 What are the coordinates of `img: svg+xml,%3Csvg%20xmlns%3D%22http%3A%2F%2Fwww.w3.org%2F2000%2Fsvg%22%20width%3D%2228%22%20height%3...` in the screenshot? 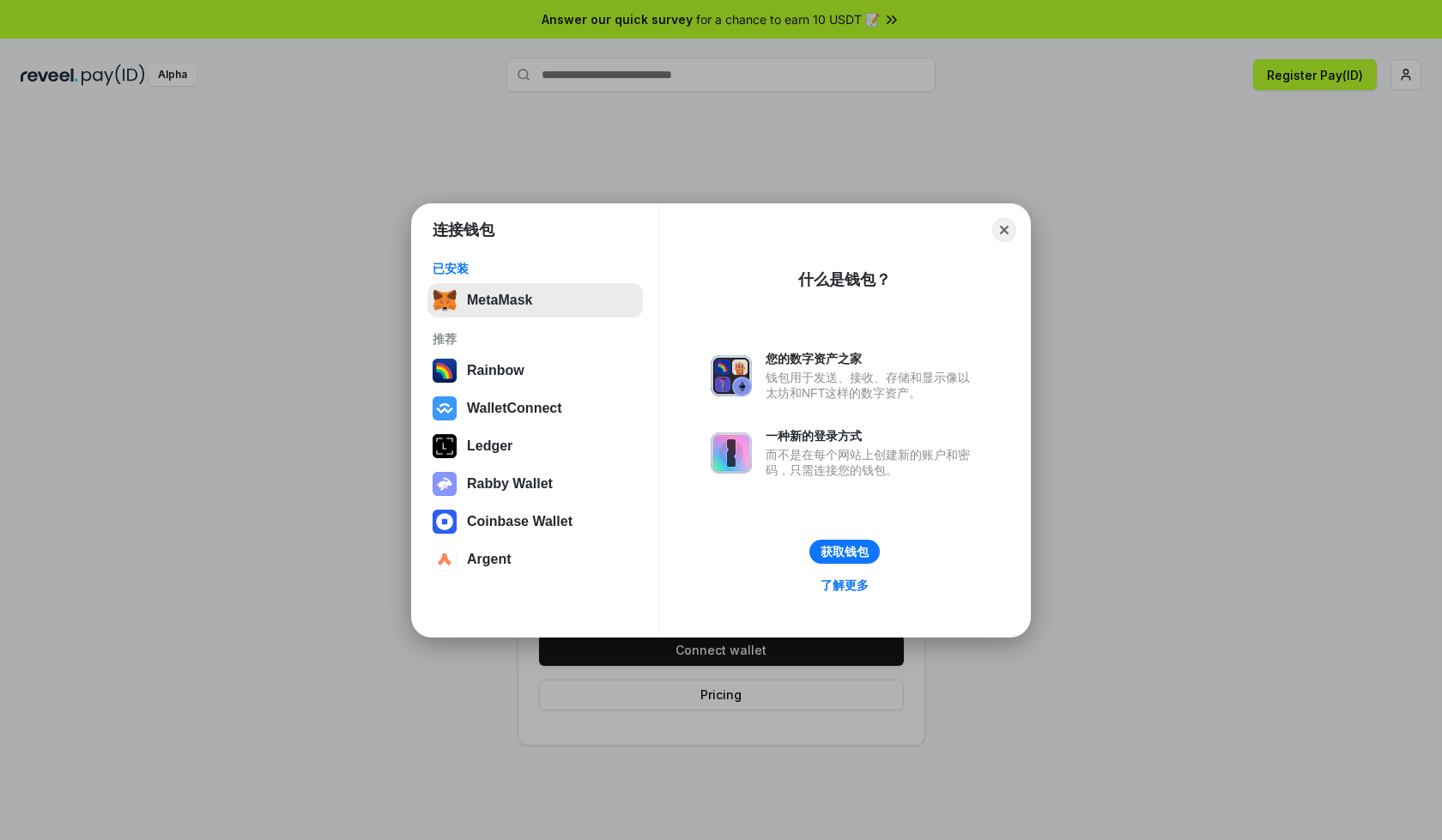 It's located at (444, 446).